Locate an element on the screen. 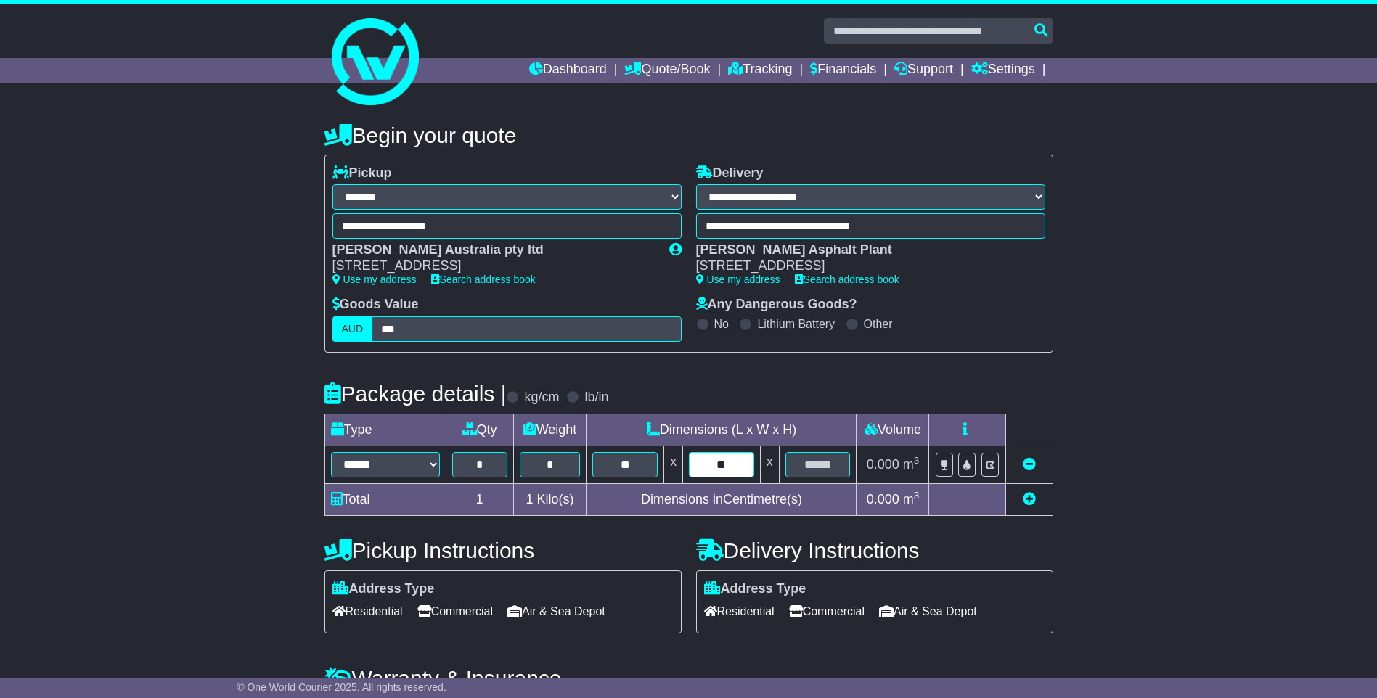 The image size is (1377, 698). label: Any Dangerous Goods? is located at coordinates (777, 305).